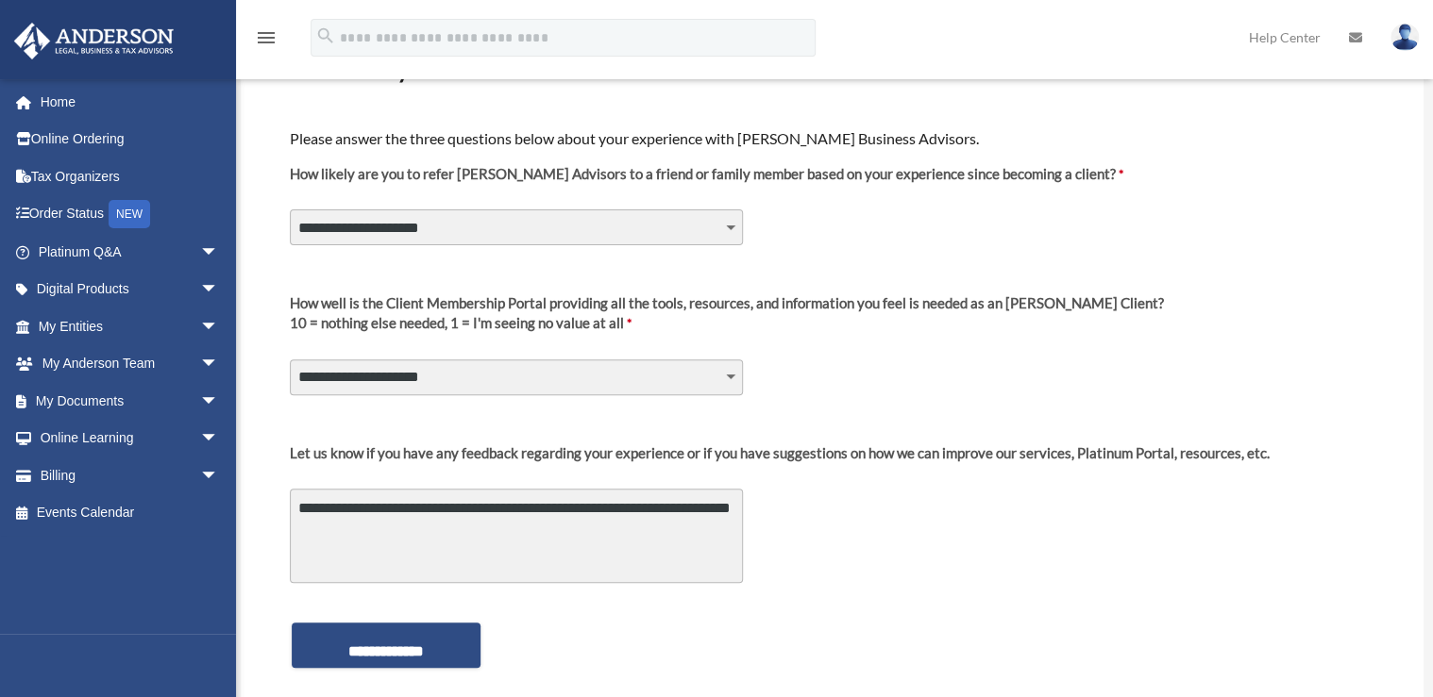 Image resolution: width=1433 pixels, height=697 pixels. What do you see at coordinates (130, 513) in the screenshot?
I see `a: Events Calendar` at bounding box center [130, 513].